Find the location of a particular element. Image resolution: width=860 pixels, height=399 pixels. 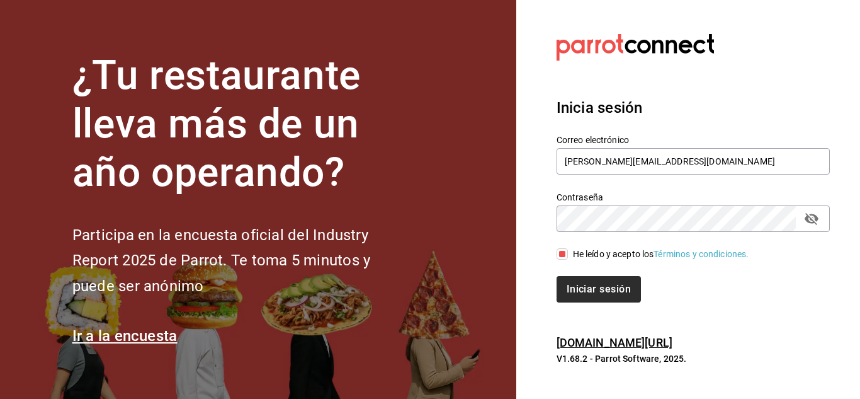

input: Ingresa tu correo electrónico is located at coordinates (693, 161).